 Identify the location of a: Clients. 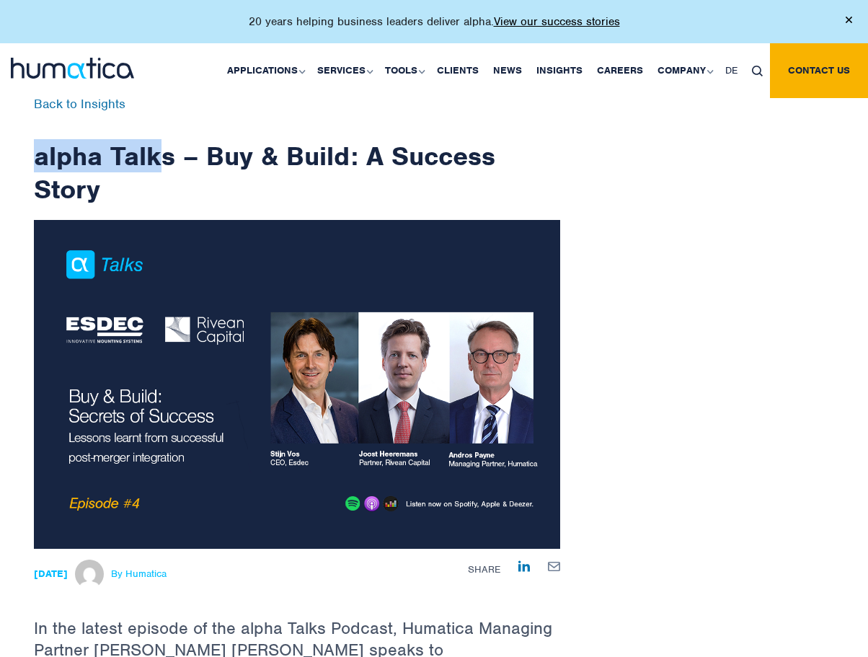
(458, 71).